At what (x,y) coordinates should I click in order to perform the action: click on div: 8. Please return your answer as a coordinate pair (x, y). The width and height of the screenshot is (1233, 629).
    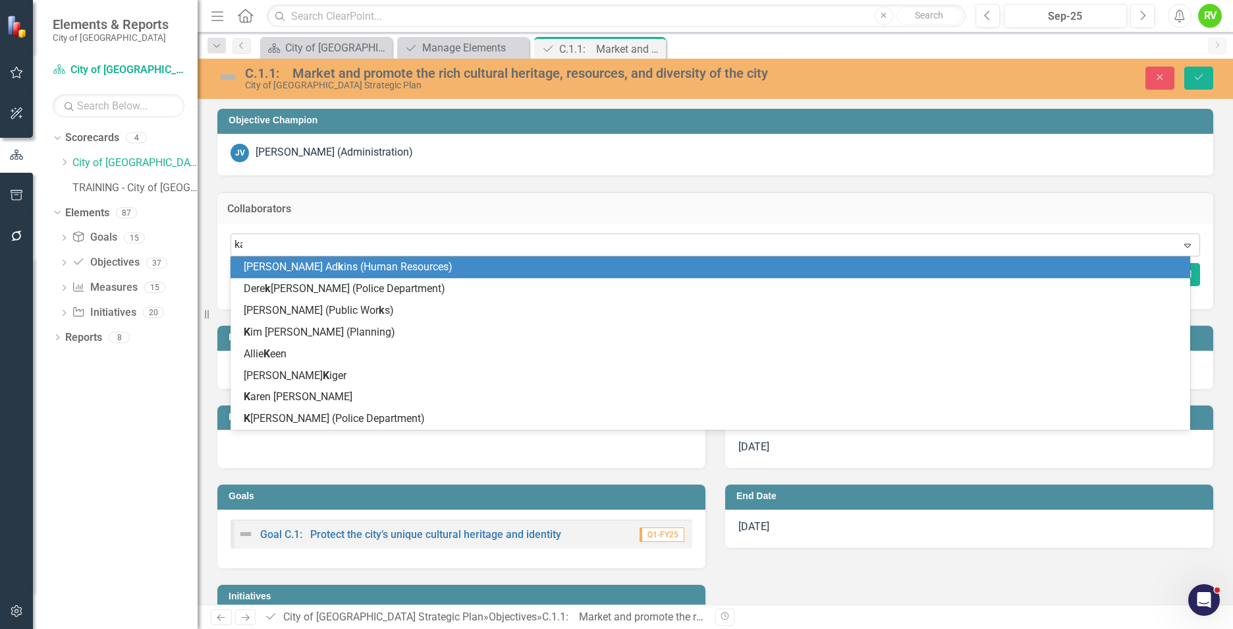
    Looking at the image, I should click on (119, 337).